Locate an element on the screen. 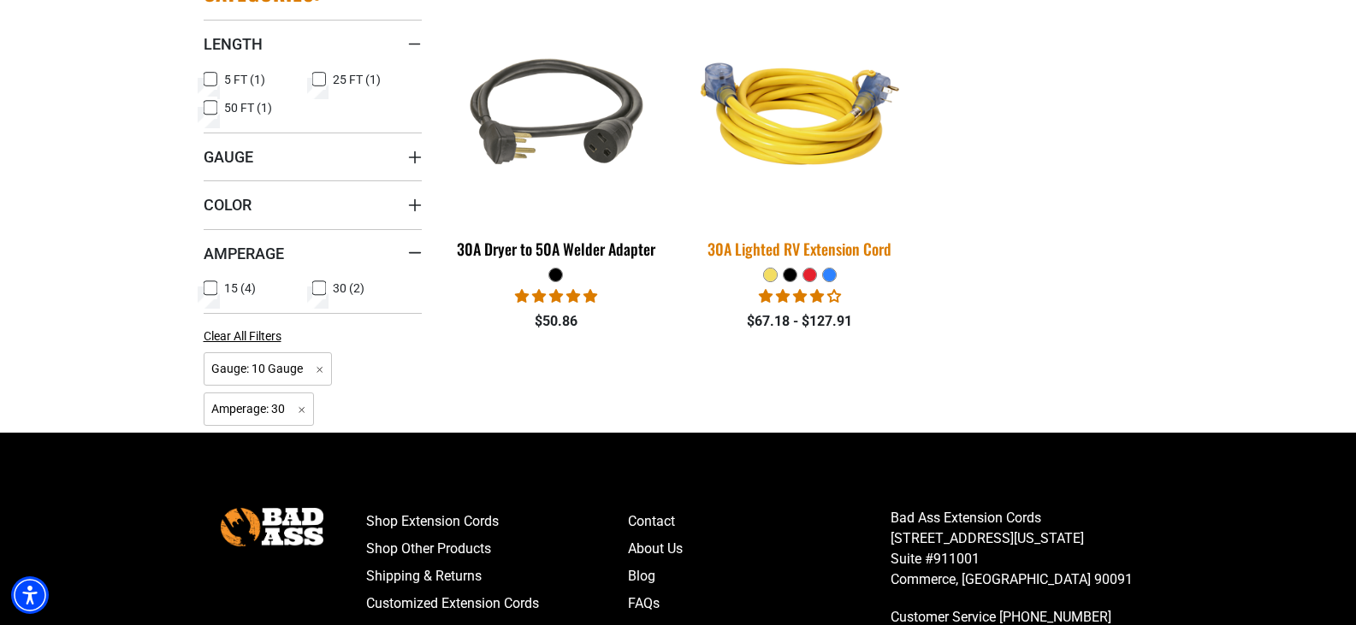  a: Shipping & Returns is located at coordinates (497, 577).